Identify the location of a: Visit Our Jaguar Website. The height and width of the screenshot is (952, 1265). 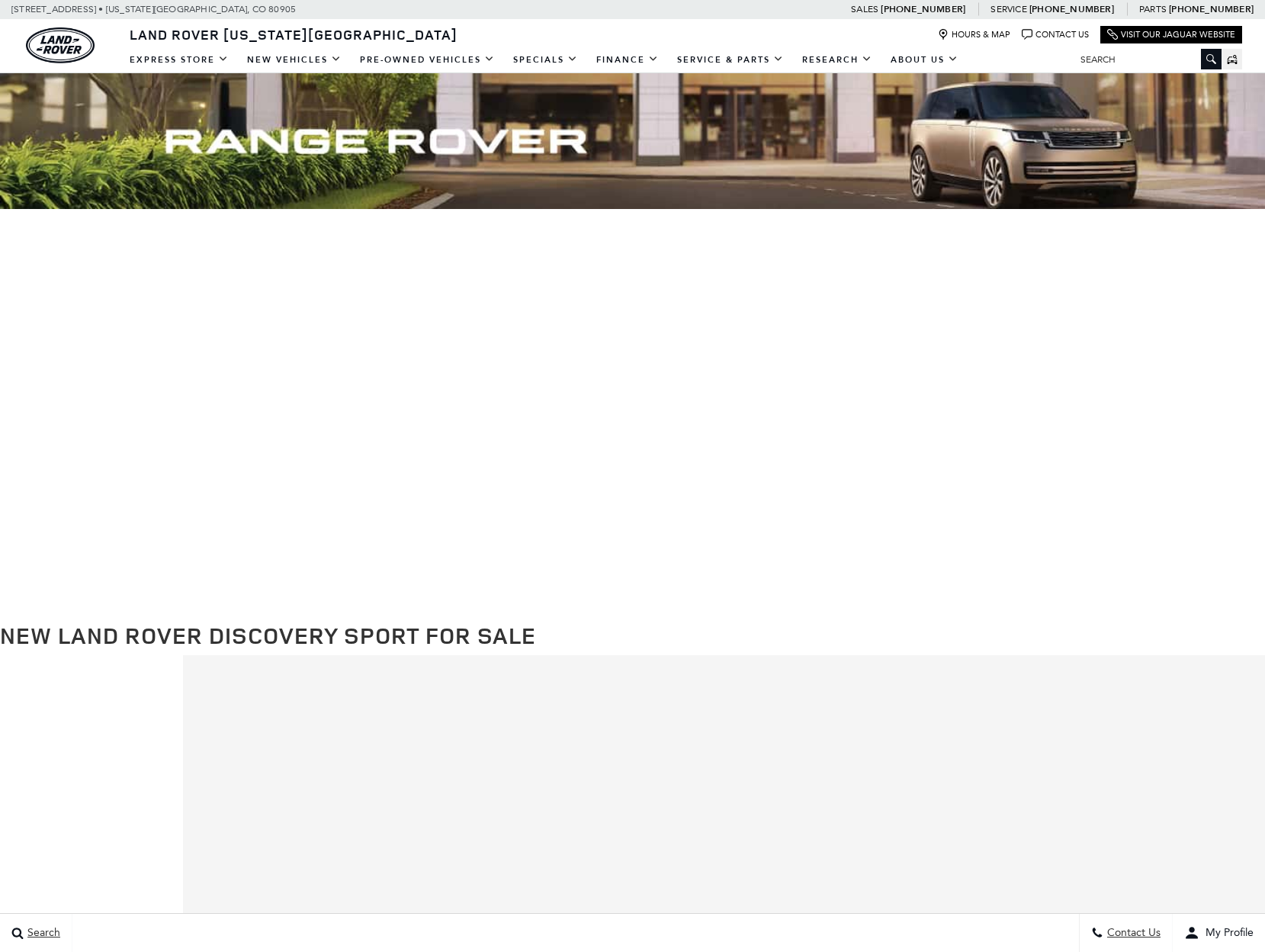
(1171, 34).